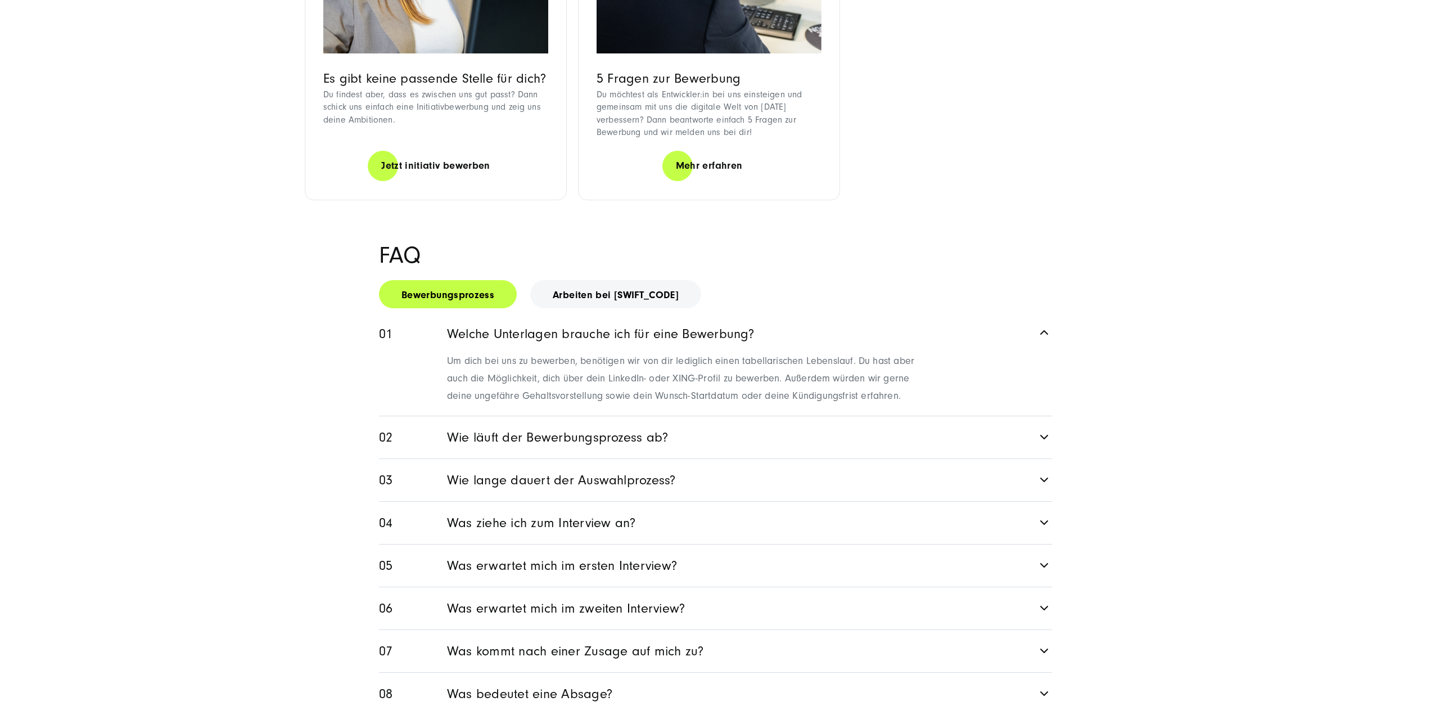  What do you see at coordinates (436, 165) in the screenshot?
I see `a: Jetzt initiativ bewerben` at bounding box center [436, 165].